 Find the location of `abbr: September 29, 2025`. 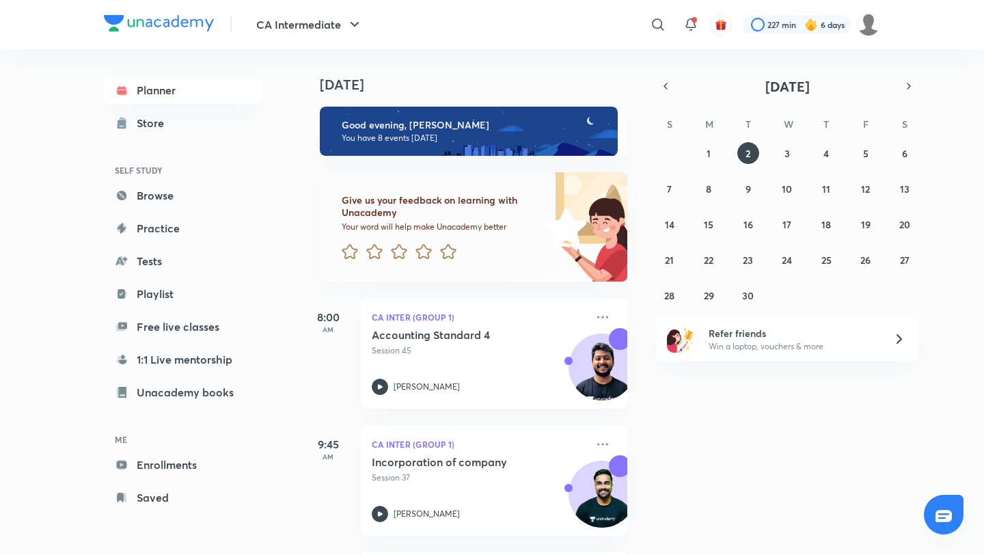

abbr: September 29, 2025 is located at coordinates (709, 295).